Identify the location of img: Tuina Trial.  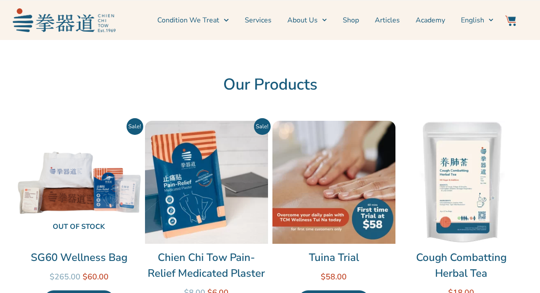
(334, 182).